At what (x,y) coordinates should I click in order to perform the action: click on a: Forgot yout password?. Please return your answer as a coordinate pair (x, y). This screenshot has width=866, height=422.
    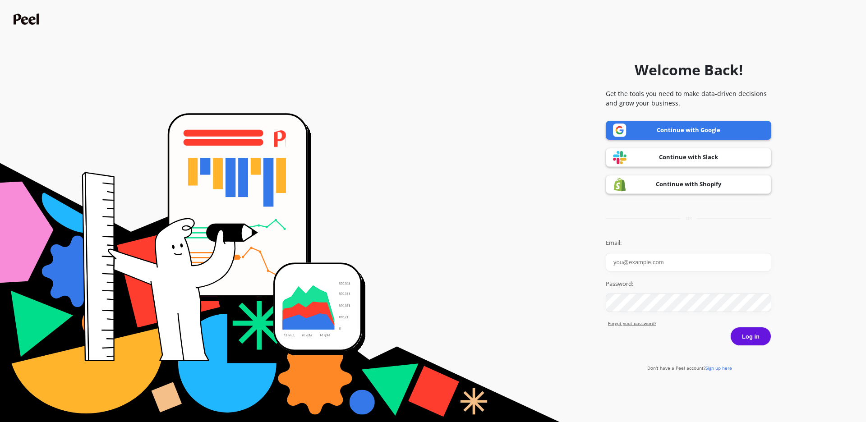
    Looking at the image, I should click on (690, 324).